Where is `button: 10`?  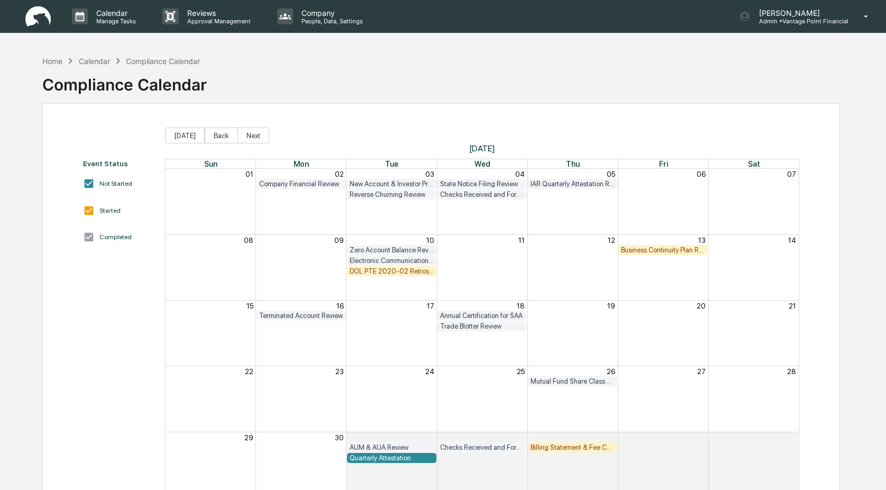
button: 10 is located at coordinates (430, 240).